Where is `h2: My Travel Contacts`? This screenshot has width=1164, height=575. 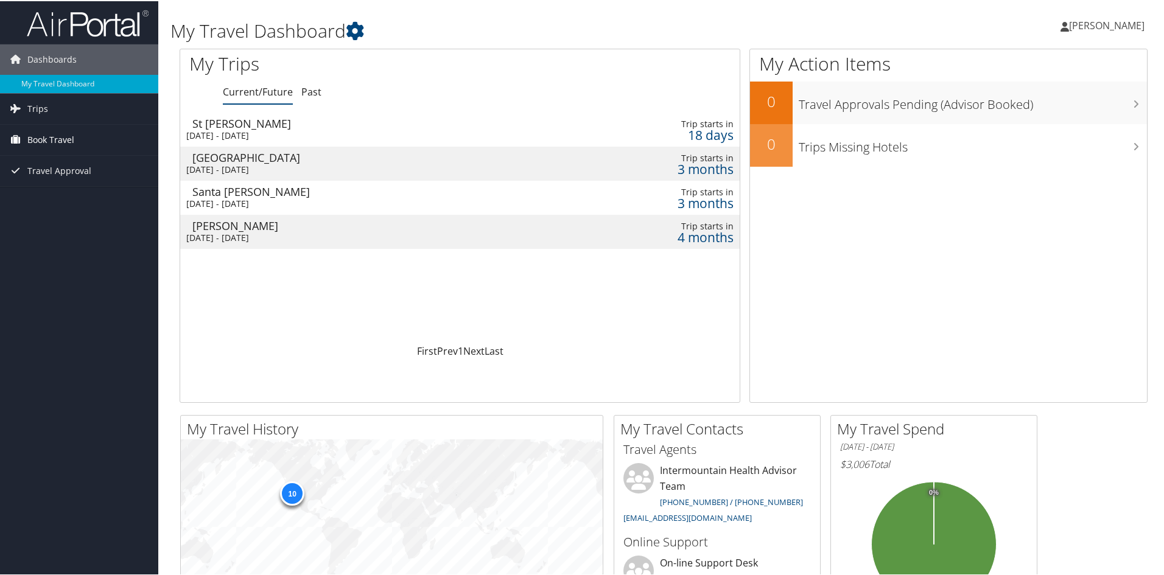
h2: My Travel Contacts is located at coordinates (720, 428).